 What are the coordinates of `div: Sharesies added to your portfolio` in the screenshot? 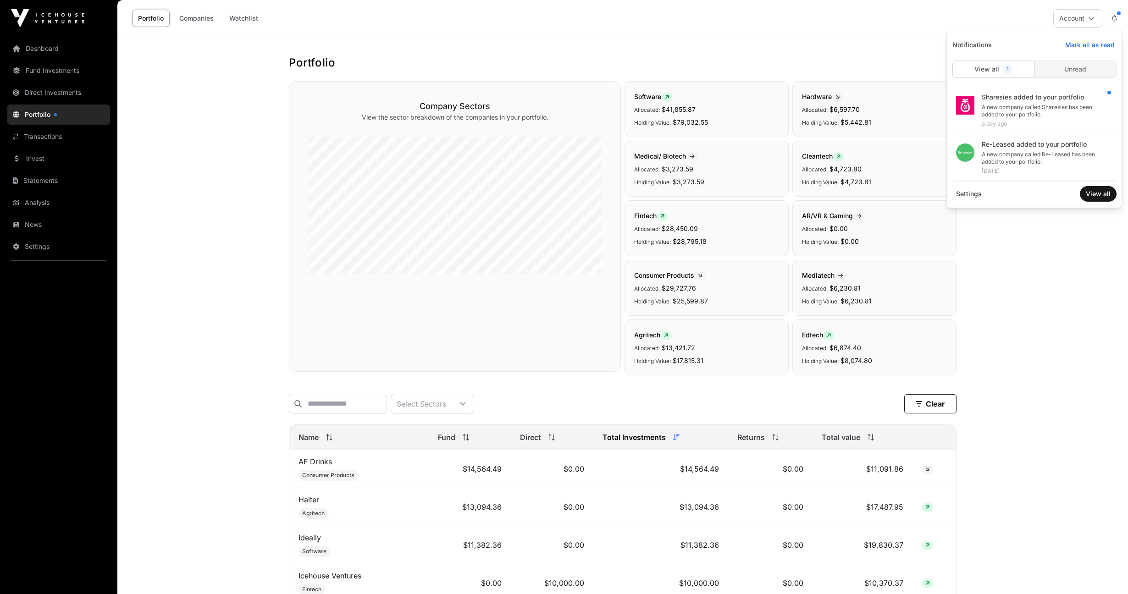 It's located at (1046, 97).